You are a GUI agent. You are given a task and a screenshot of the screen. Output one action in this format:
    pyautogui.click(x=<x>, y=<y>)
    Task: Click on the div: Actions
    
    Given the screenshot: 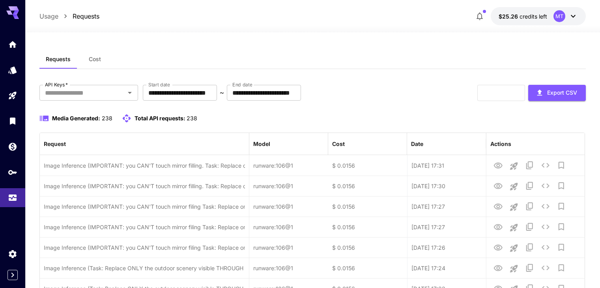 What is the action you would take?
    pyautogui.click(x=500, y=143)
    